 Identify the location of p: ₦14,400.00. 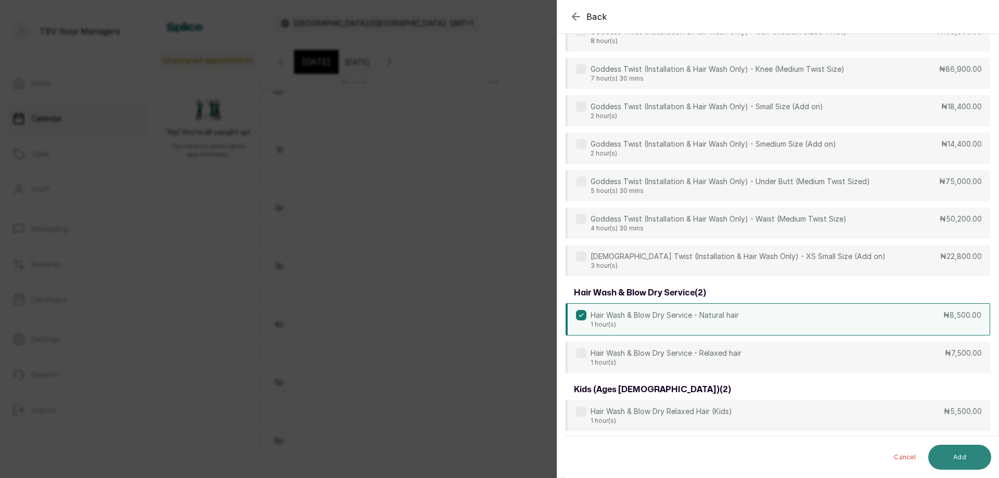
(962, 144).